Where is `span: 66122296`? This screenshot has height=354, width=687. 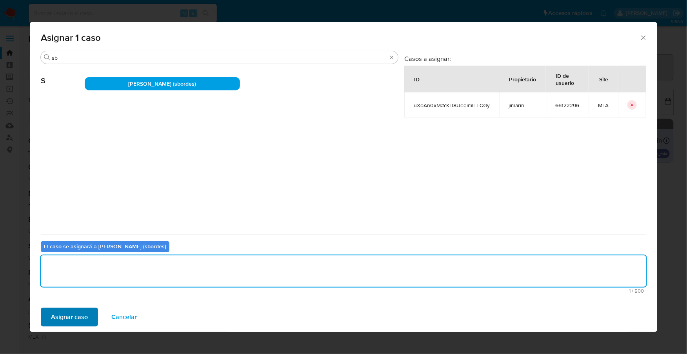 span: 66122296 is located at coordinates (567, 105).